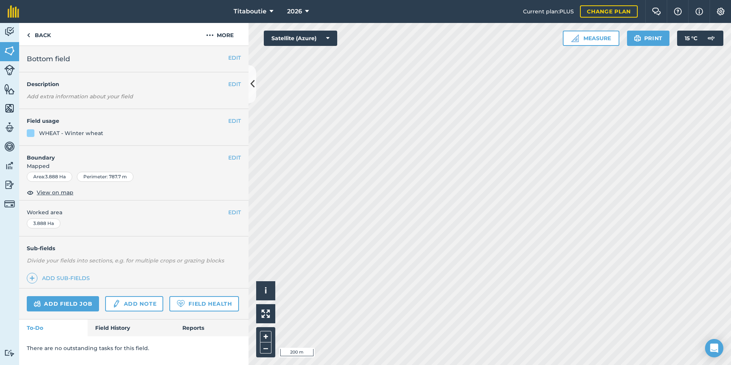 Image resolution: width=731 pixels, height=365 pixels. I want to click on p: There are no outstanding tasks for this field., so click(134, 348).